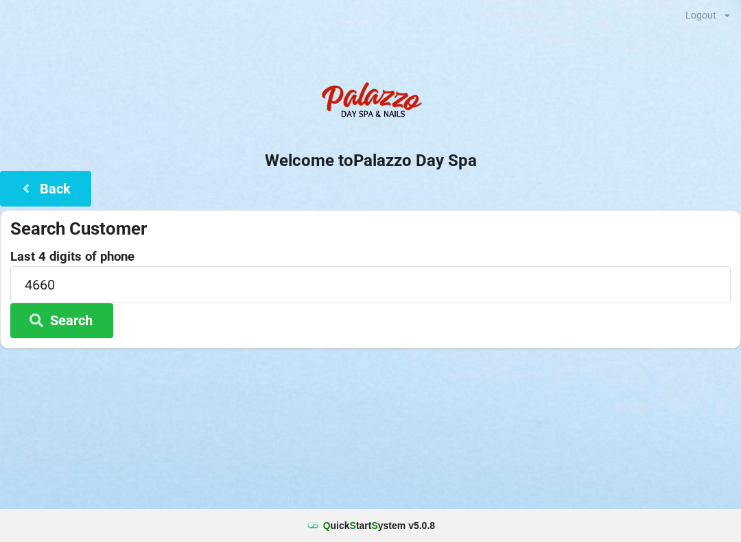  Describe the element at coordinates (370, 256) in the screenshot. I see `label: Last 4 digits of phone` at that location.